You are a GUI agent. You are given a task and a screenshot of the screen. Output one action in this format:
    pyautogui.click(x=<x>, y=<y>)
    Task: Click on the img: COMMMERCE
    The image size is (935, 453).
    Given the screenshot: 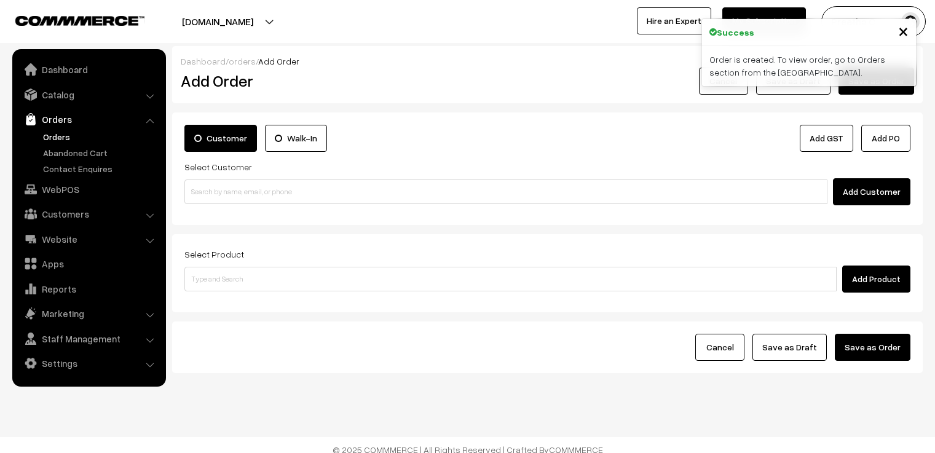 What is the action you would take?
    pyautogui.click(x=80, y=20)
    